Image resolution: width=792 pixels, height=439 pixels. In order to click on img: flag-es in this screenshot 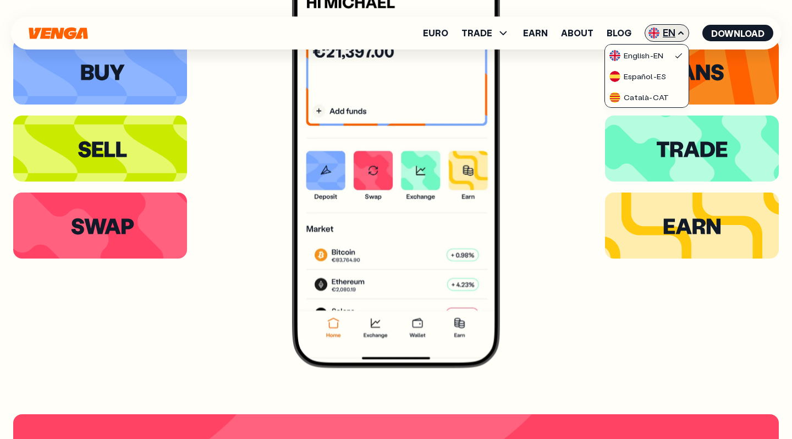, I will do `click(615, 76)`.